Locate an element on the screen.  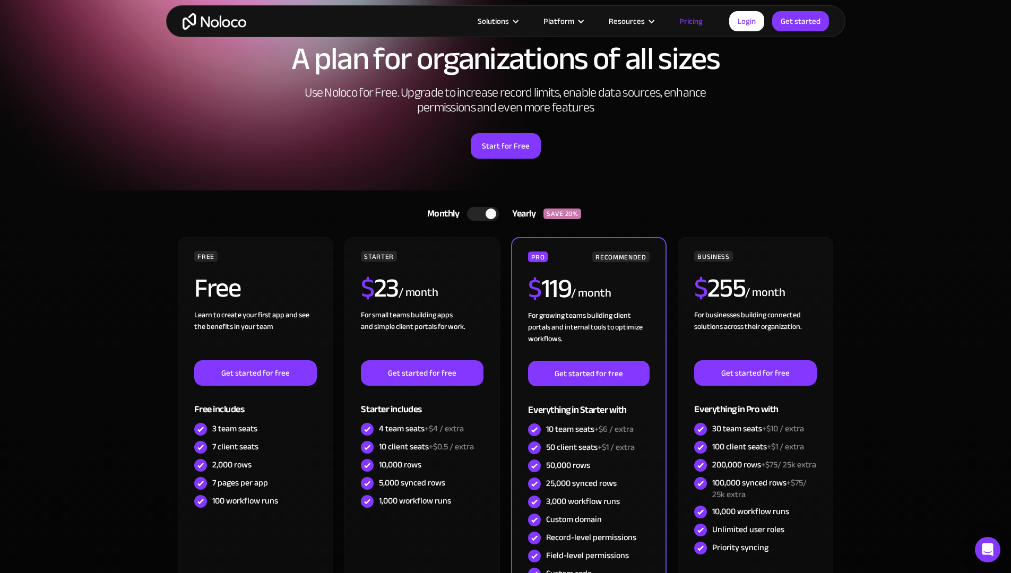
span: +$10 / extra is located at coordinates (783, 429).